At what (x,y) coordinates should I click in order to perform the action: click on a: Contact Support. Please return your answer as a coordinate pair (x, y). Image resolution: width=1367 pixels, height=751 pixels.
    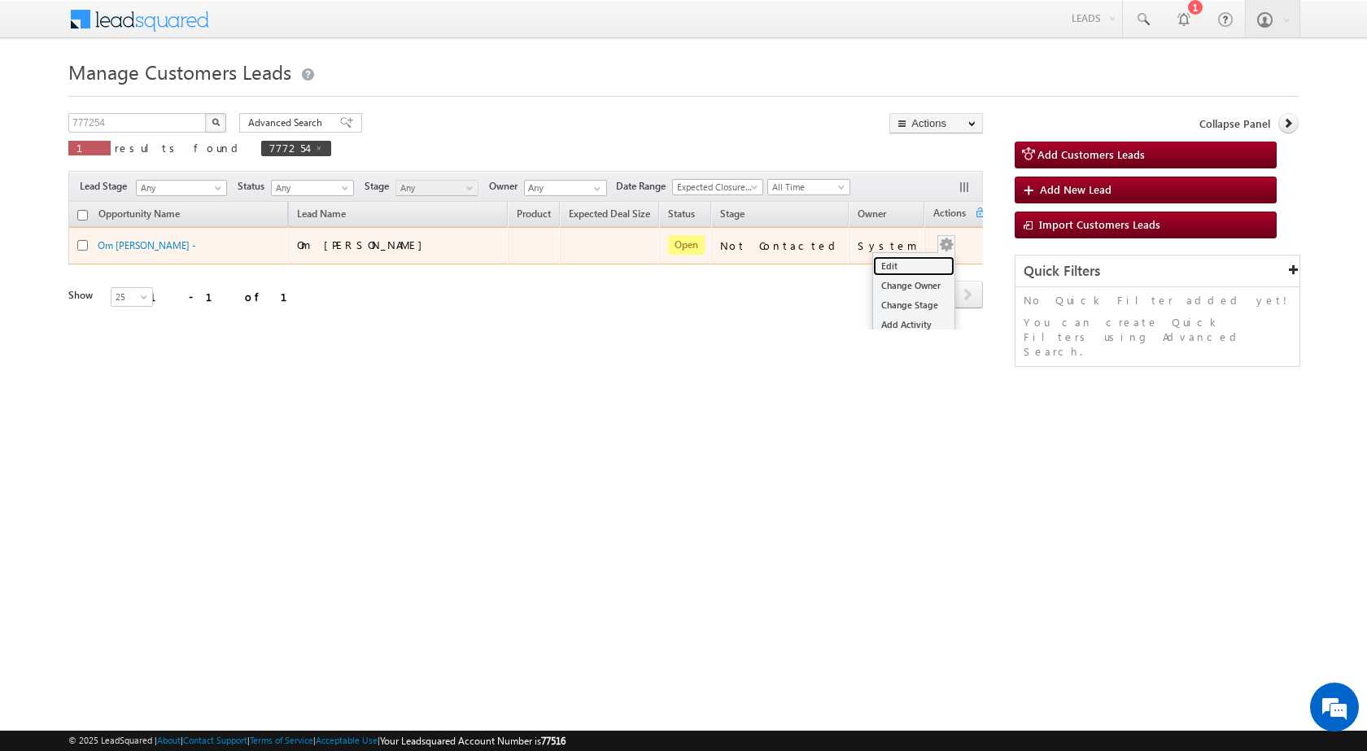
    Looking at the image, I should click on (215, 740).